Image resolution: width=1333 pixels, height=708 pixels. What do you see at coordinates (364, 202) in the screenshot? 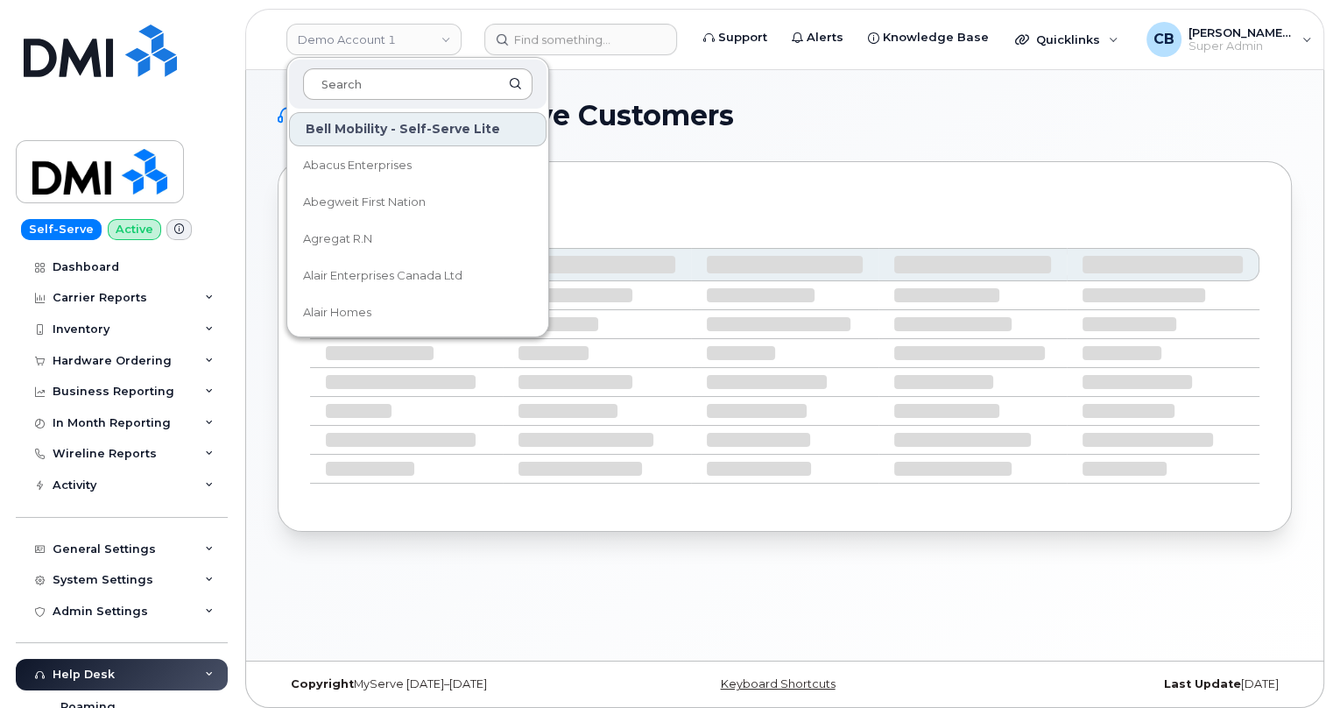
I see `span: Abegweit First Nation` at bounding box center [364, 202].